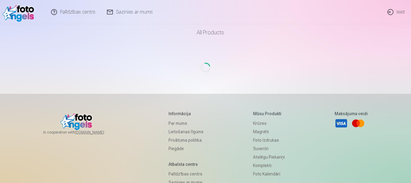 The height and width of the screenshot is (183, 411). Describe the element at coordinates (269, 157) in the screenshot. I see `a: Atslēgu piekariņi` at that location.